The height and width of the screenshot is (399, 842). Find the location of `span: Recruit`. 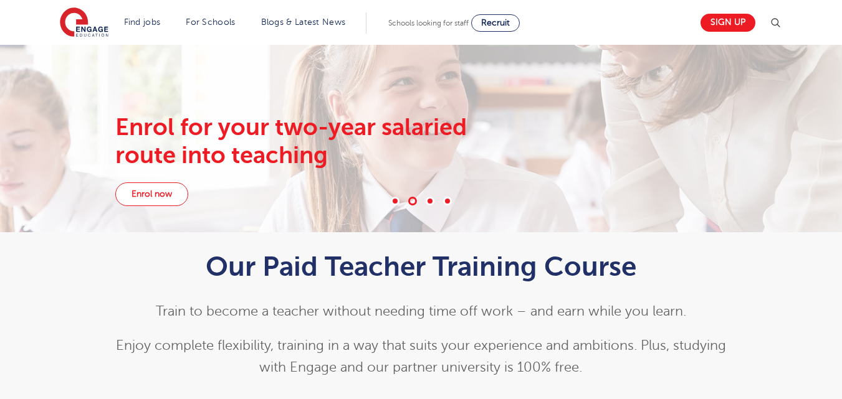

span: Recruit is located at coordinates (495, 22).